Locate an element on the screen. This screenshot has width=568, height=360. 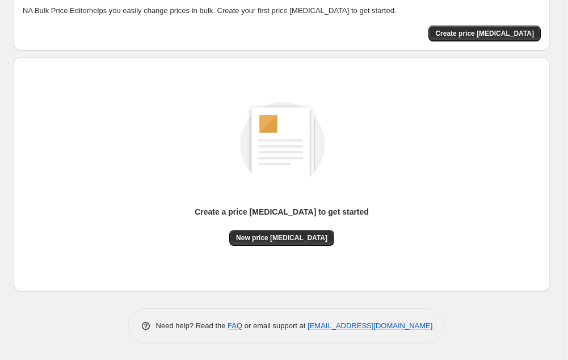
p: NA Bulk Price Editor helps you easily change prices in bulk. Create your first price [MEDICAL_DAT... is located at coordinates (281, 11).